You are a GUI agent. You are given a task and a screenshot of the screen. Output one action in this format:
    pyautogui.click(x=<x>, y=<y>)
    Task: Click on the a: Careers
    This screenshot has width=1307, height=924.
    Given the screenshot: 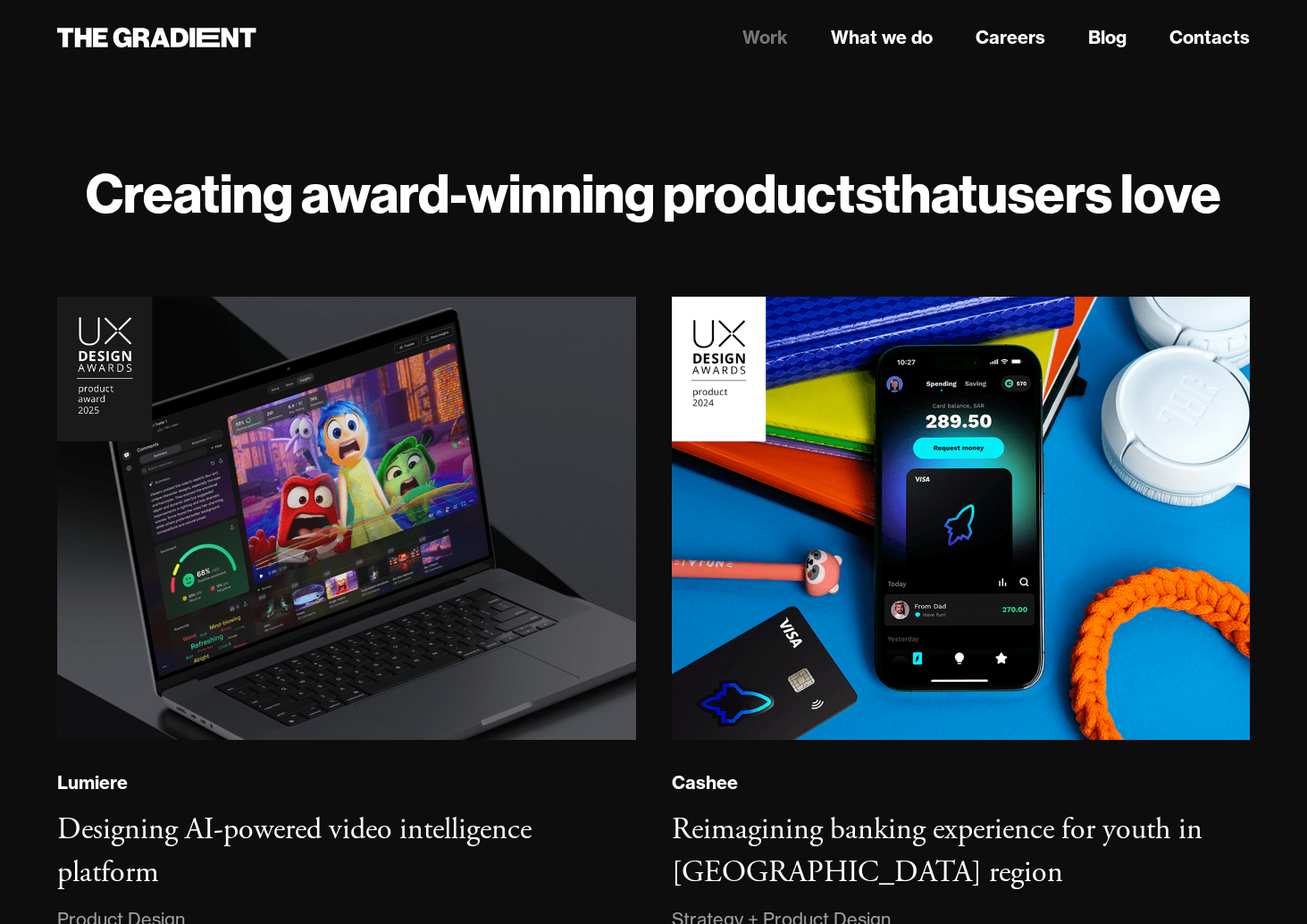 What is the action you would take?
    pyautogui.click(x=1011, y=37)
    